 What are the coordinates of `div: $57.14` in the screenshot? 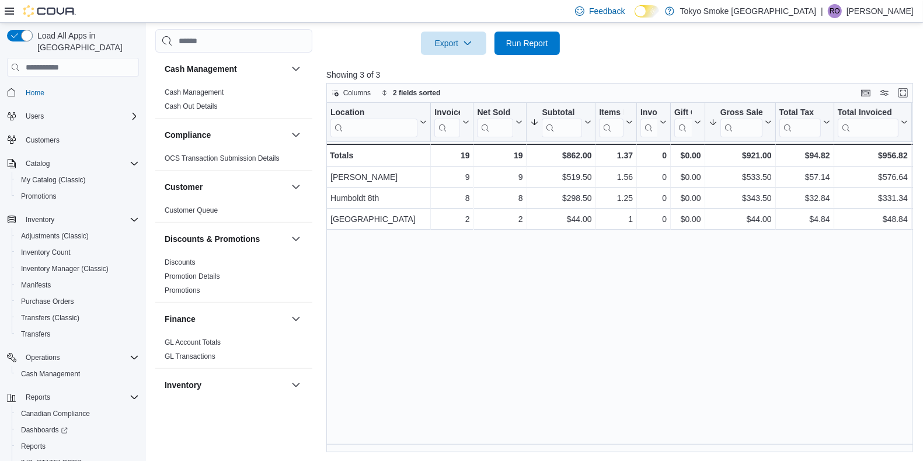 It's located at (804, 178).